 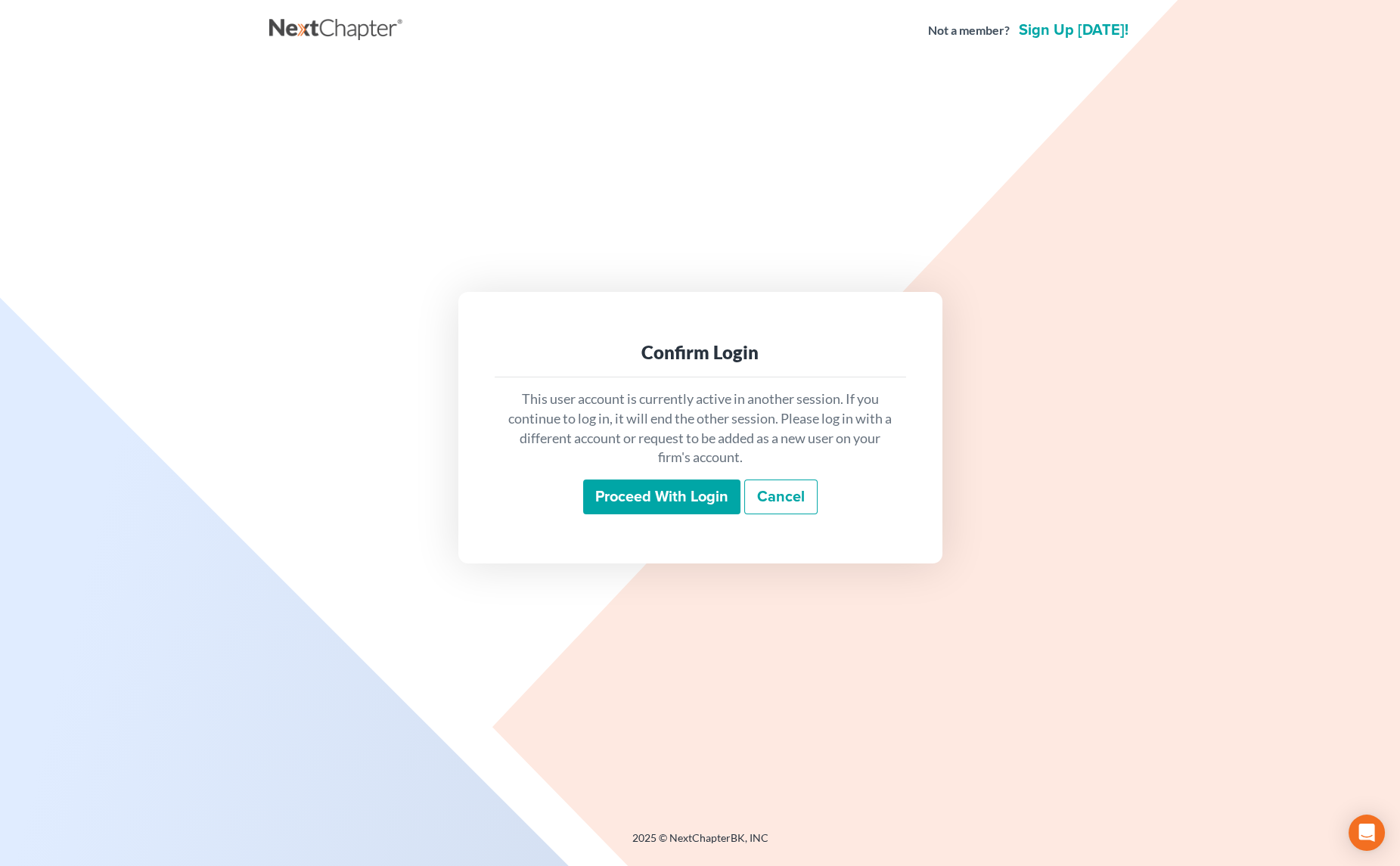 I want to click on input: Proceed with login, so click(x=662, y=498).